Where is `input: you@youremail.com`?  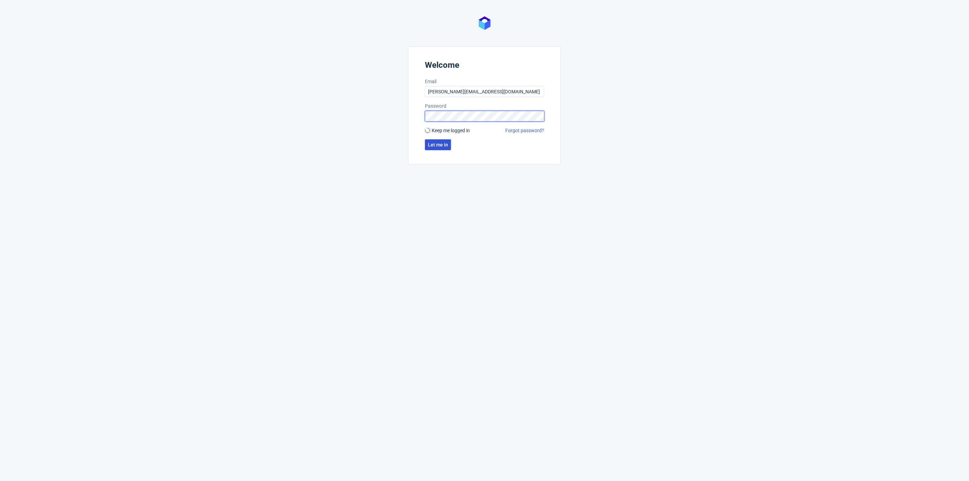 input: you@youremail.com is located at coordinates (484, 92).